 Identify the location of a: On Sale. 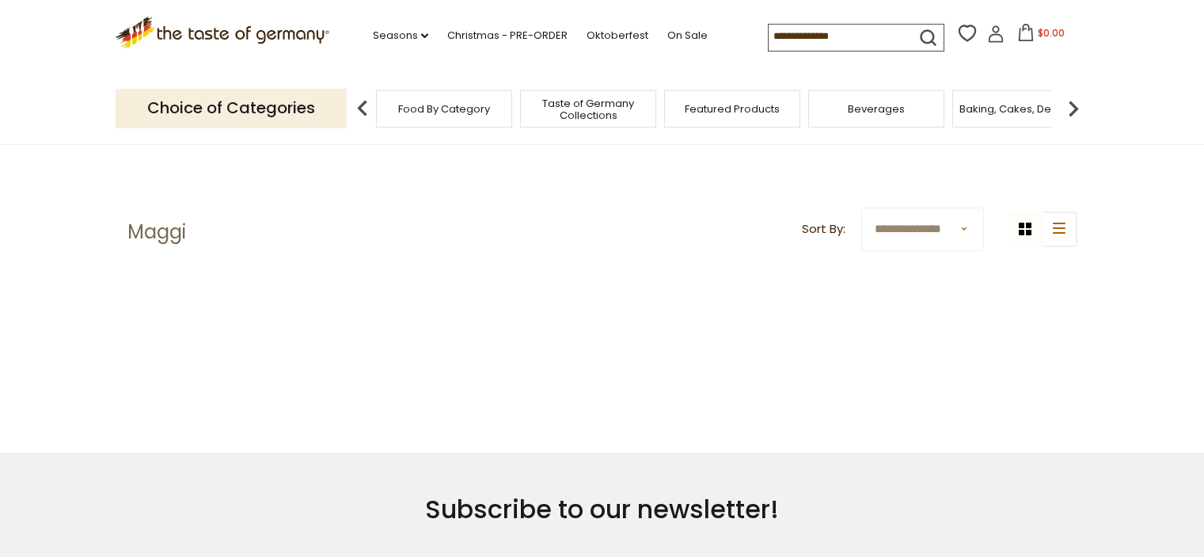
(687, 36).